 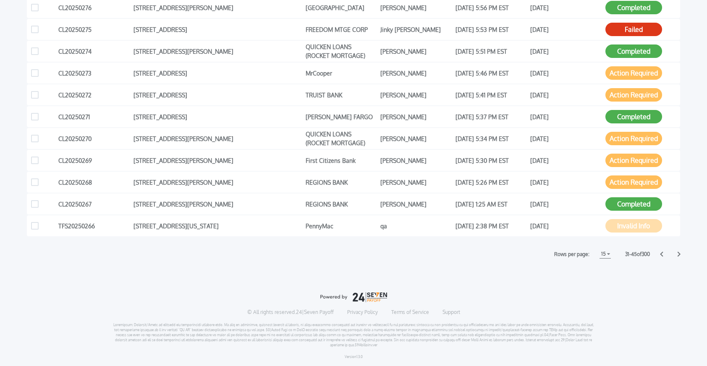 What do you see at coordinates (451, 312) in the screenshot?
I see `a: Support` at bounding box center [451, 312].